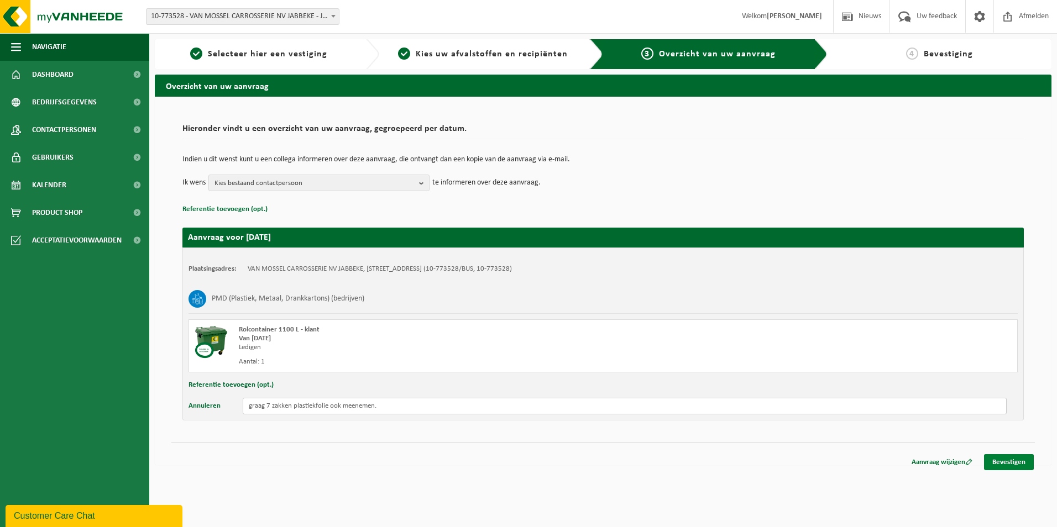 This screenshot has width=1057, height=527. I want to click on p: Ik wens, so click(194, 183).